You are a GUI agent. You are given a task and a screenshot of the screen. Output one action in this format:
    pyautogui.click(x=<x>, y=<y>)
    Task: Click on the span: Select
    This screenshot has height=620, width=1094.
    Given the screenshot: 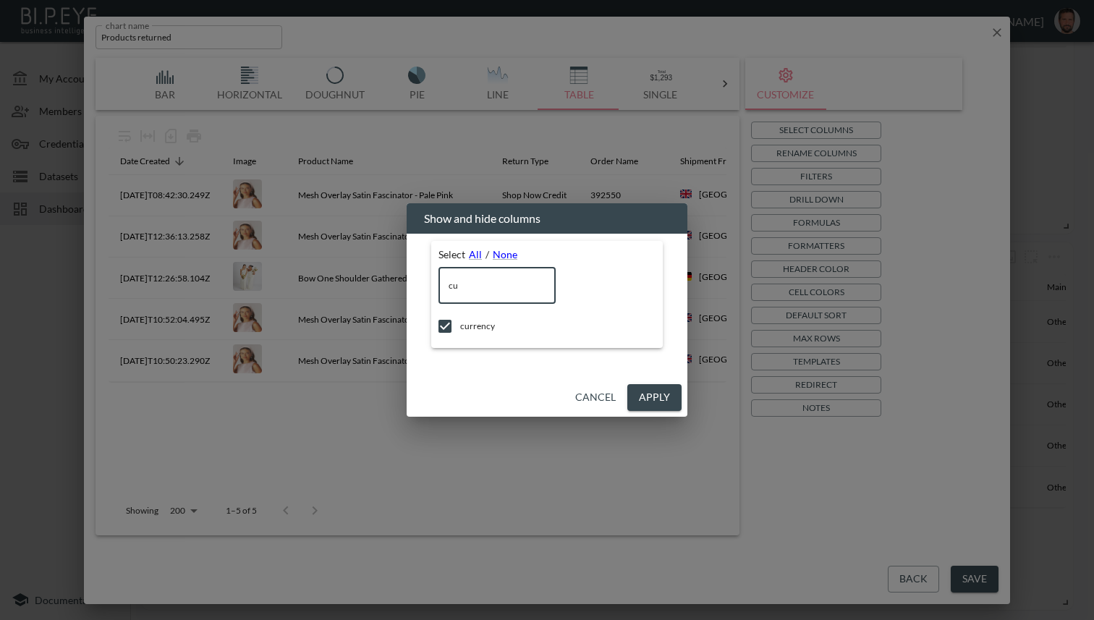 What is the action you would take?
    pyautogui.click(x=451, y=254)
    